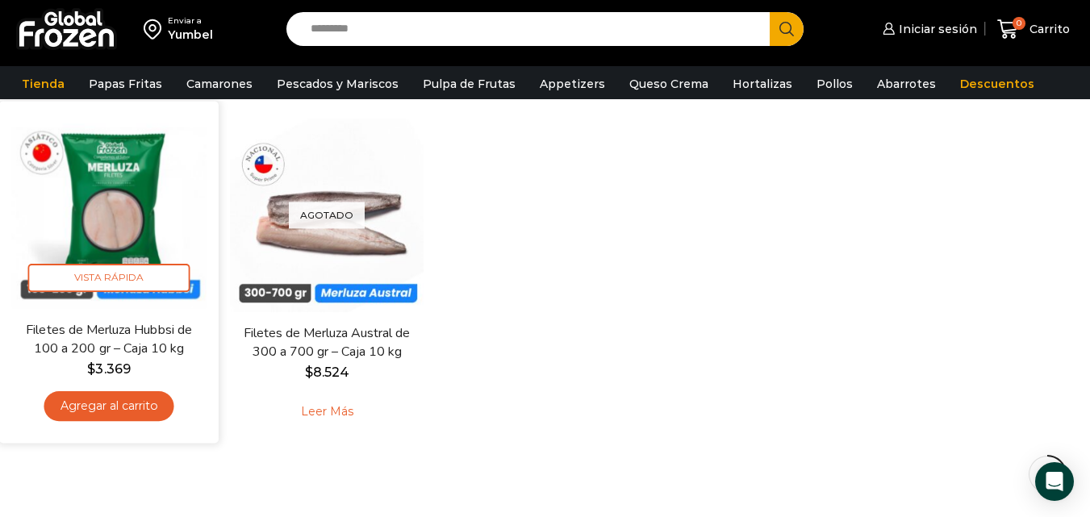 This screenshot has height=517, width=1090. What do you see at coordinates (109, 406) in the screenshot?
I see `a: Agregar al carrito: “Filetes de Merluza Hubbsi de 100 a 200 gr – Caja 10 kg”` at bounding box center [109, 406].